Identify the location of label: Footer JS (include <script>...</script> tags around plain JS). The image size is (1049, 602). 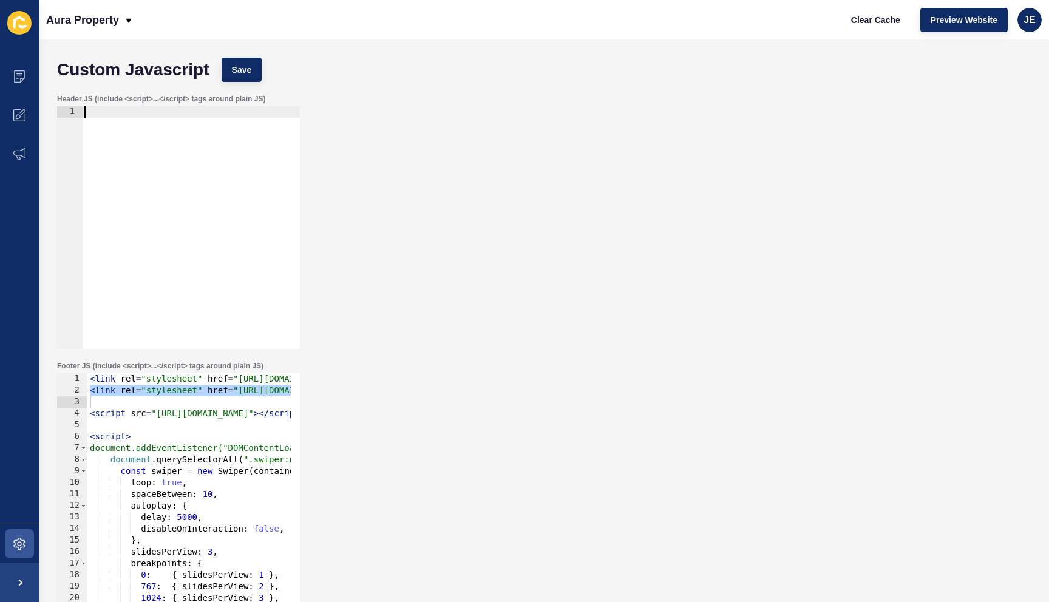
(160, 366).